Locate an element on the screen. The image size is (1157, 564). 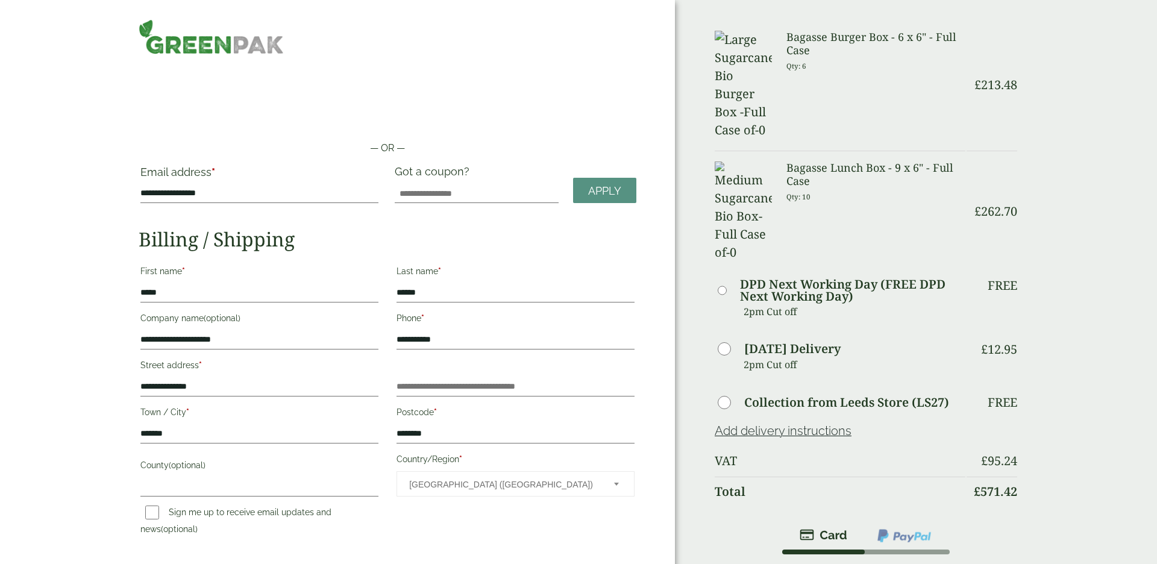
a: Apply is located at coordinates (604, 190).